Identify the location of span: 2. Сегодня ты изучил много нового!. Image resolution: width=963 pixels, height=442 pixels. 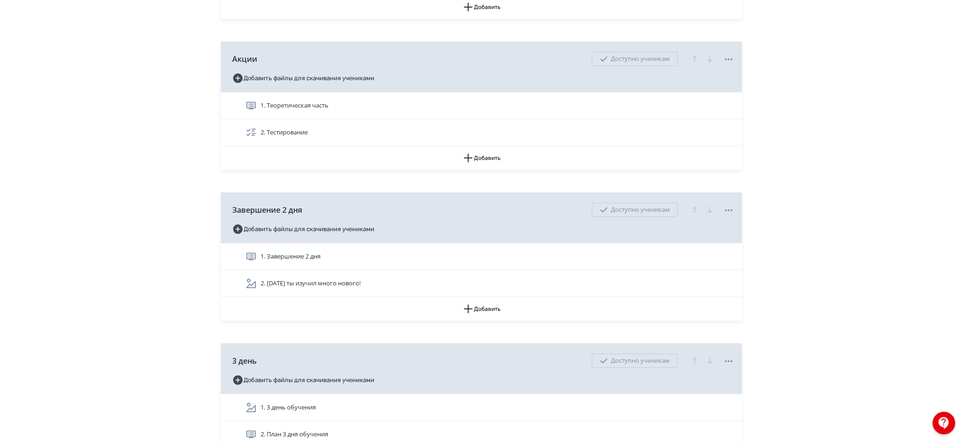
(311, 284).